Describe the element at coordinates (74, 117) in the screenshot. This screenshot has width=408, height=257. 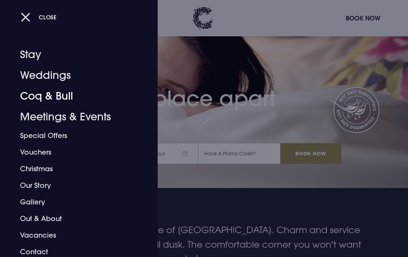
I see `a: Meetings & Events` at that location.